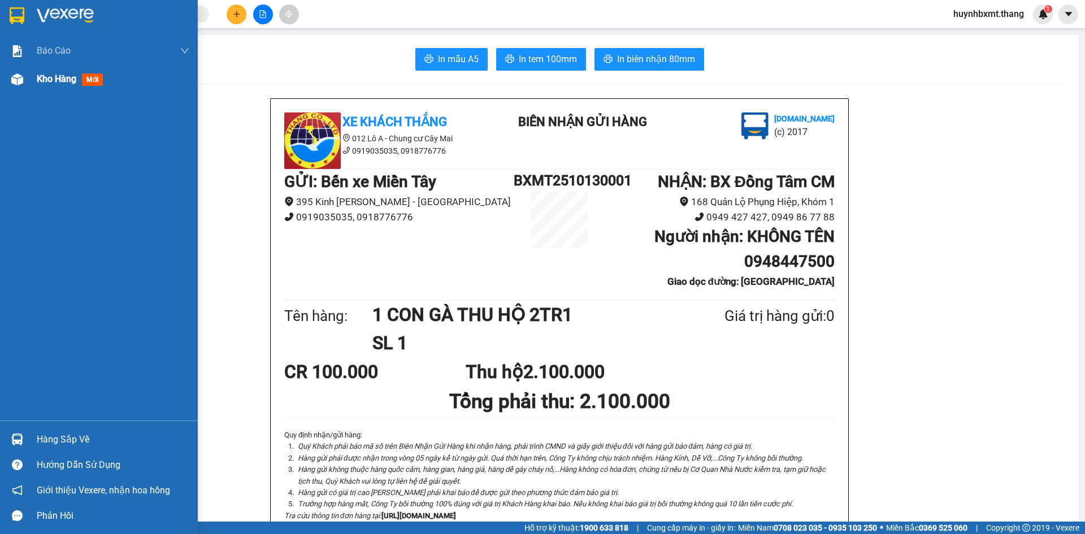 The height and width of the screenshot is (534, 1085). I want to click on span: Miền Bắc, so click(926, 528).